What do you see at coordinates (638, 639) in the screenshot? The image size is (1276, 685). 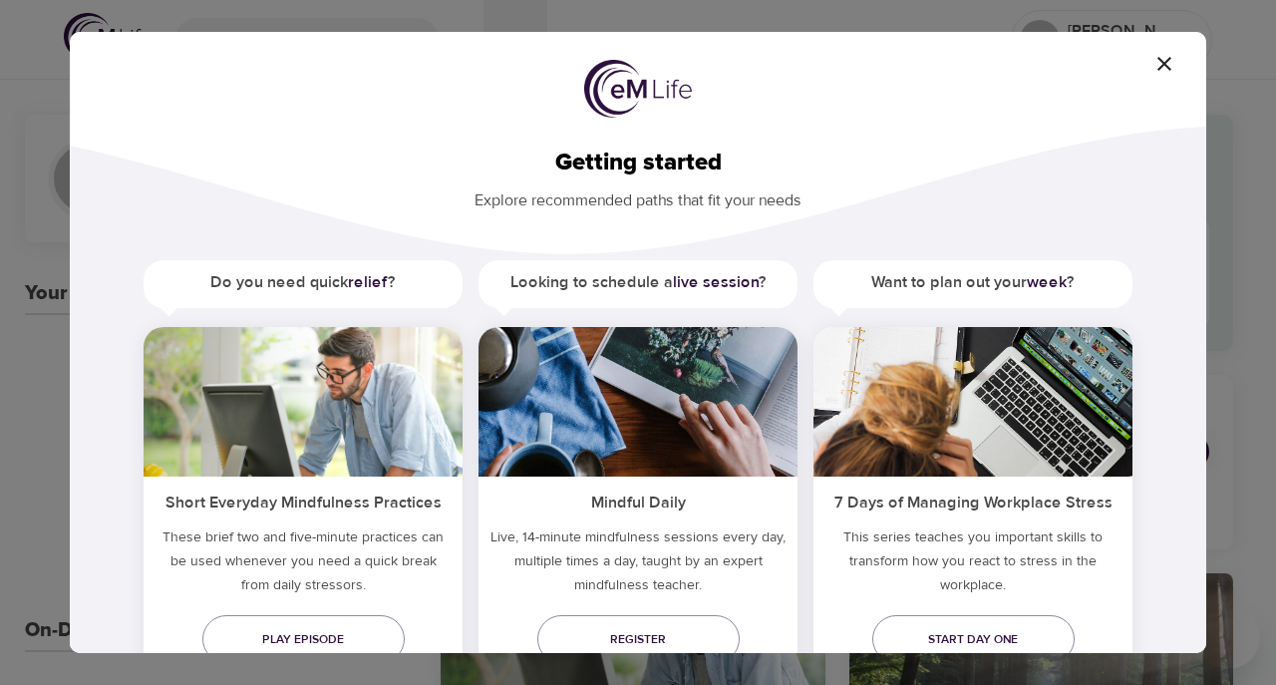 I see `span: Register` at bounding box center [638, 639].